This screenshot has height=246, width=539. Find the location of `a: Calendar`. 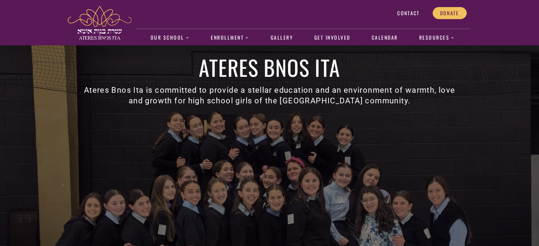

a: Calendar is located at coordinates (384, 38).